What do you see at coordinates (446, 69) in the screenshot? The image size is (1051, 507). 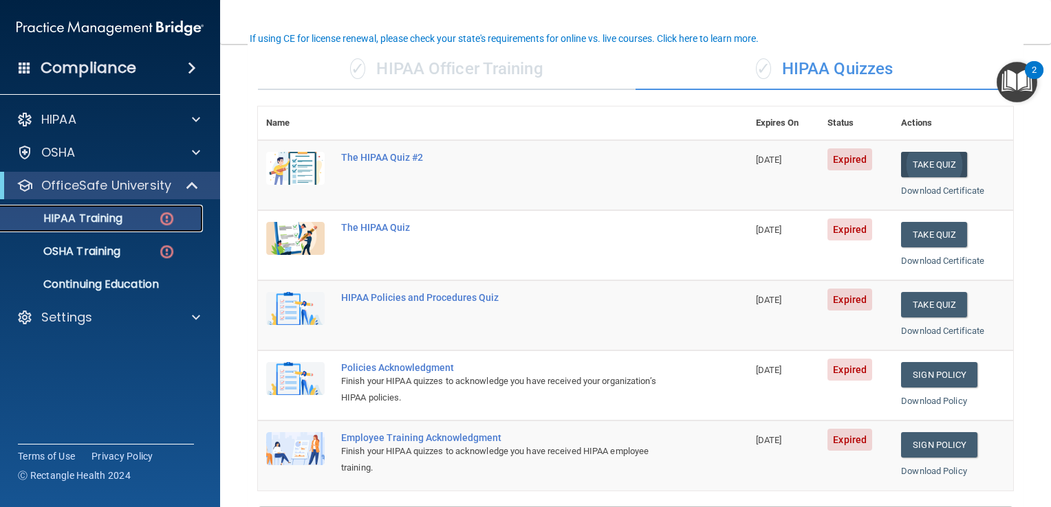 I see `div: HIPAA Officer Training` at bounding box center [446, 69].